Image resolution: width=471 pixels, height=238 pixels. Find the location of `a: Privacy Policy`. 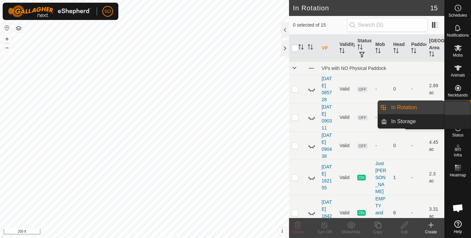

a: Privacy Policy is located at coordinates (130, 233).